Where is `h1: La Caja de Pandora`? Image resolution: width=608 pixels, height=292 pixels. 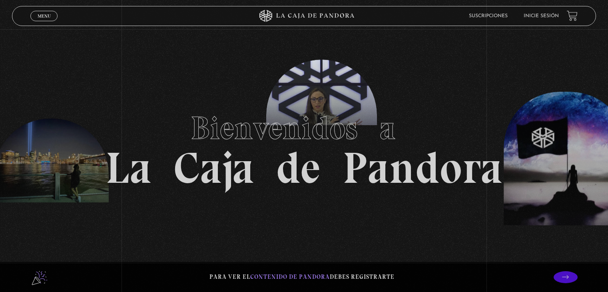
h1: La Caja de Pandora is located at coordinates (304, 146).